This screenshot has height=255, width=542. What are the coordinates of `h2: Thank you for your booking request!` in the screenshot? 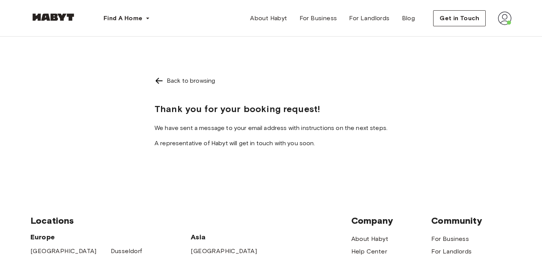 It's located at (271, 109).